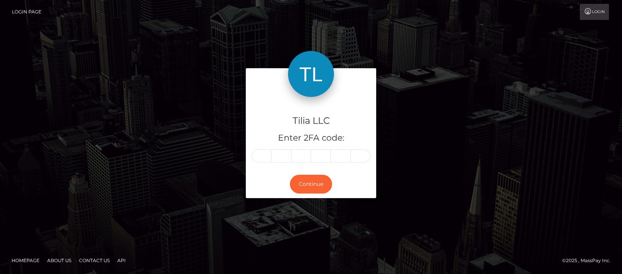 This screenshot has width=622, height=274. What do you see at coordinates (122, 260) in the screenshot?
I see `a: API` at bounding box center [122, 260].